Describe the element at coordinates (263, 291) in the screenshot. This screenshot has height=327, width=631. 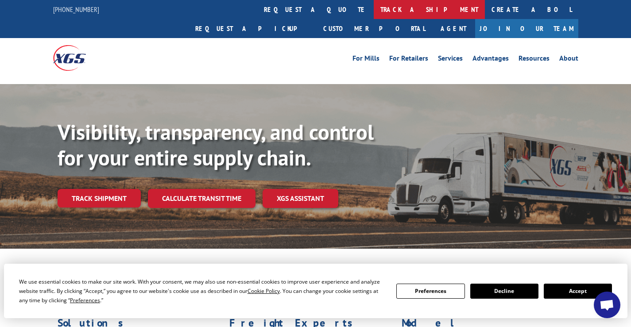
I see `span: Cookie Policy` at that location.